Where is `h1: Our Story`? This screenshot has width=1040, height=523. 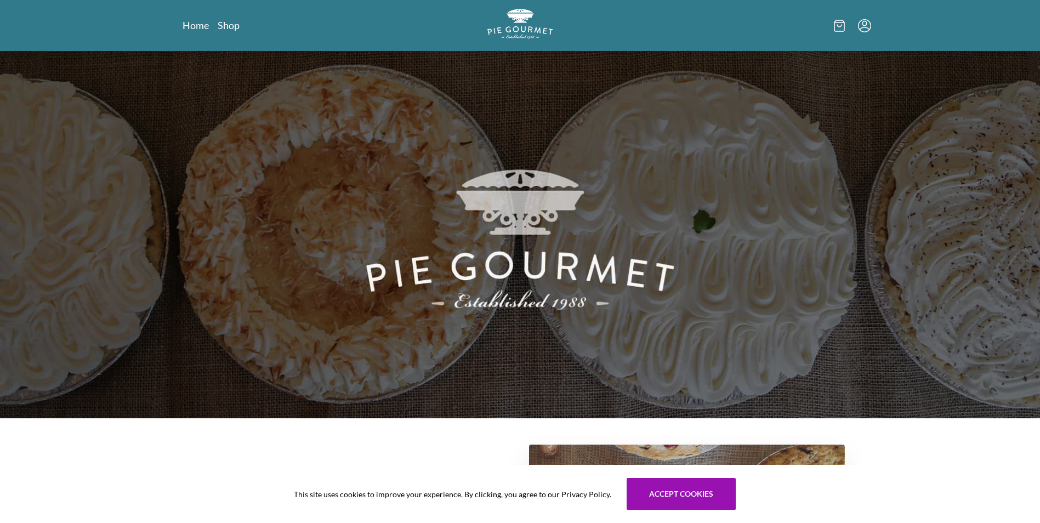
h1: Our Story is located at coordinates (354, 470).